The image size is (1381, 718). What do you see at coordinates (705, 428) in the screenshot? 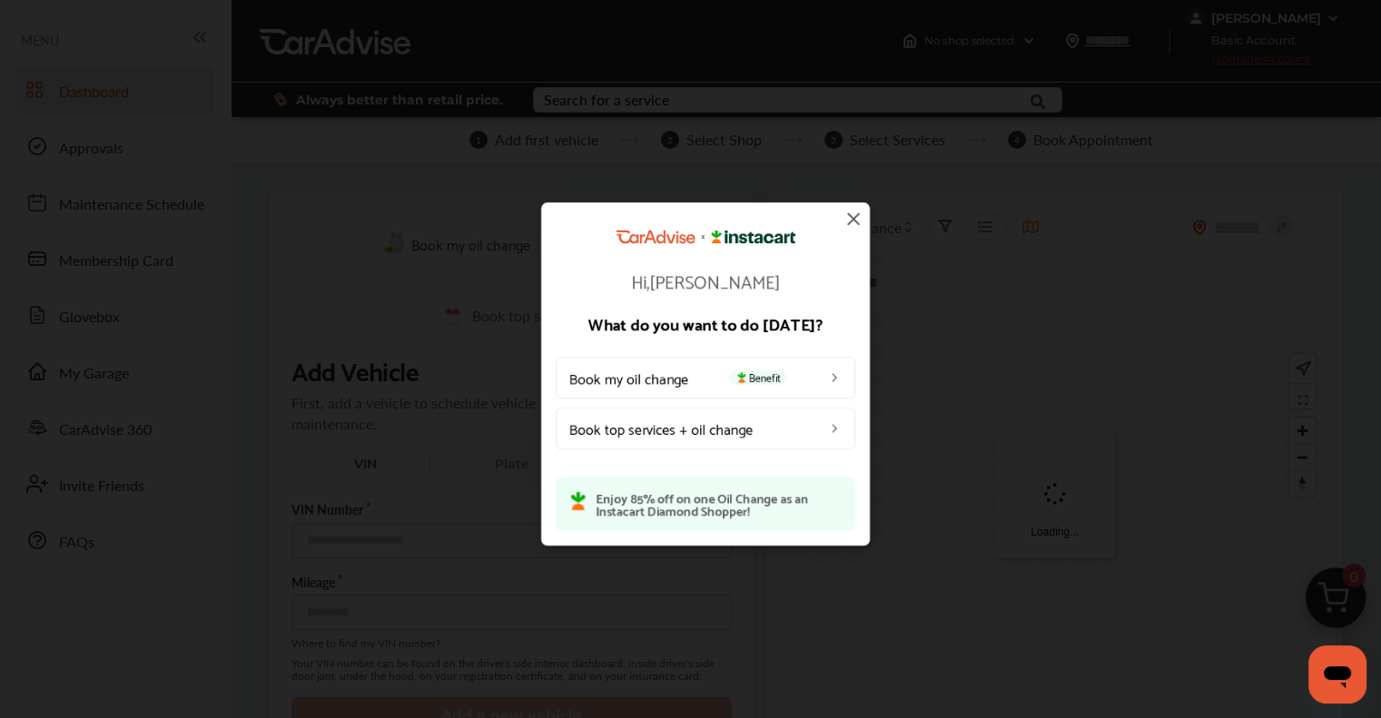
I see `a: Book top services + oil change` at bounding box center [705, 428].